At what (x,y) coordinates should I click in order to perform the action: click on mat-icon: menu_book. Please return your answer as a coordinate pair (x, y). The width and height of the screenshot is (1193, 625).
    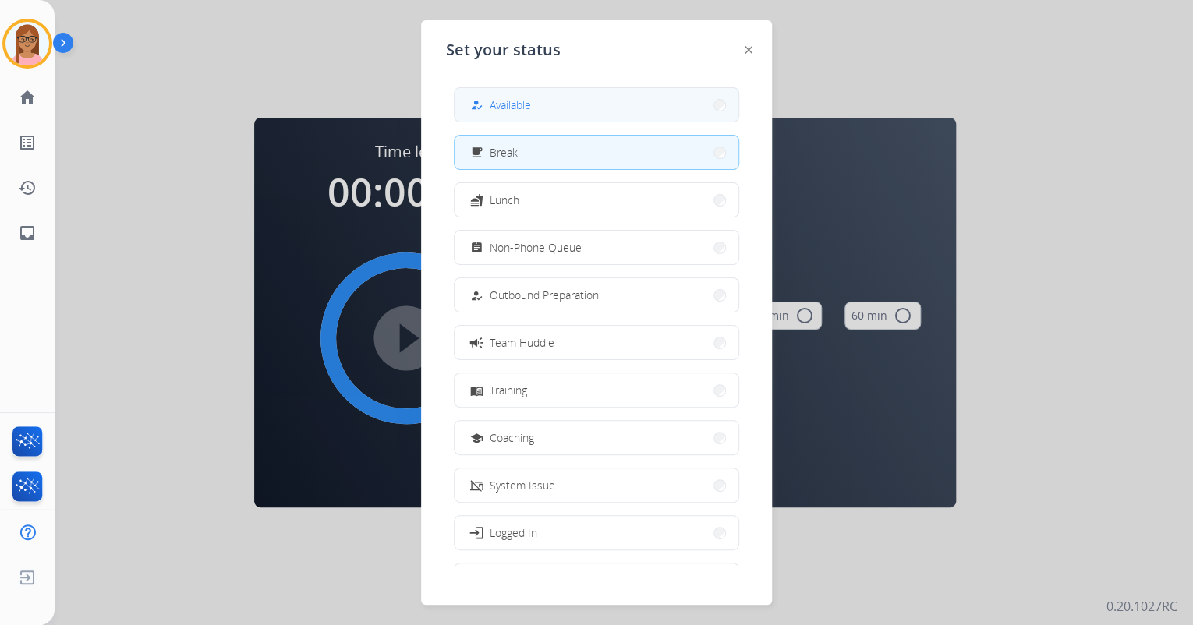
    Looking at the image, I should click on (476, 390).